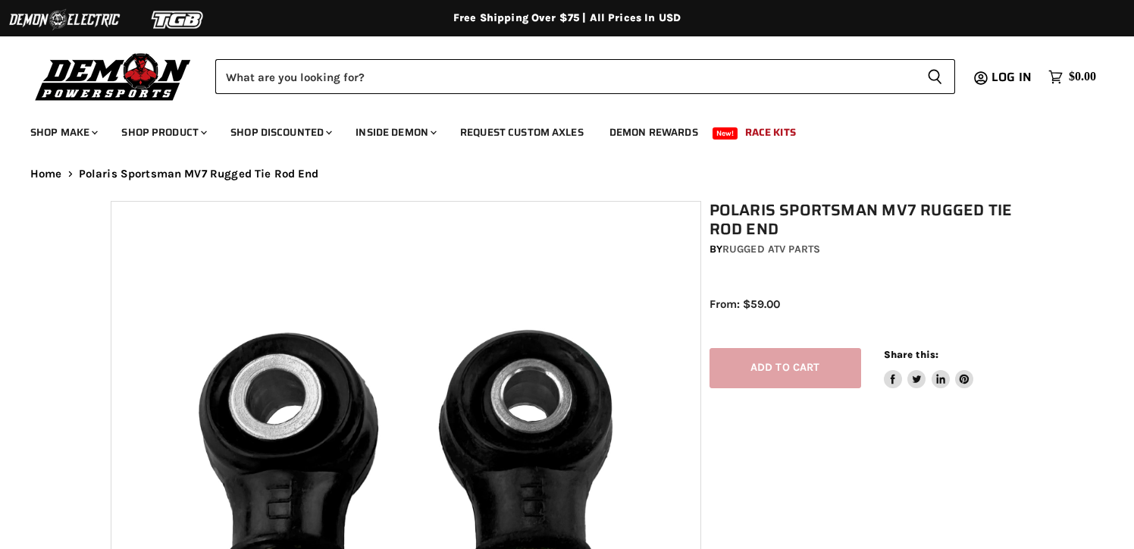 Image resolution: width=1134 pixels, height=549 pixels. I want to click on ul: Main menu, so click(555, 129).